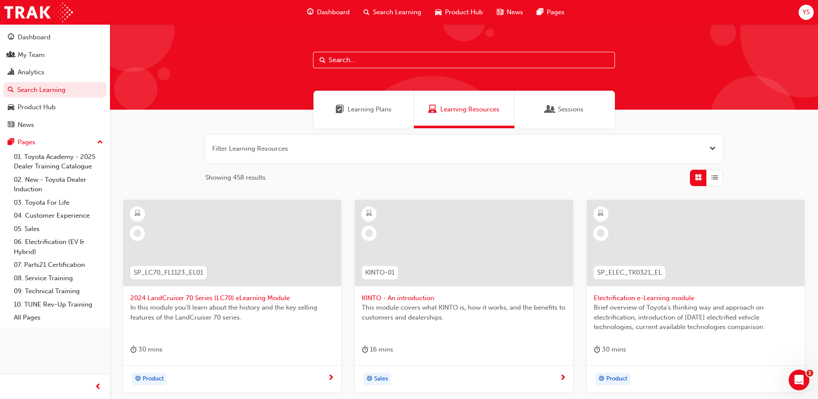  I want to click on span: Grid, so click(698, 177).